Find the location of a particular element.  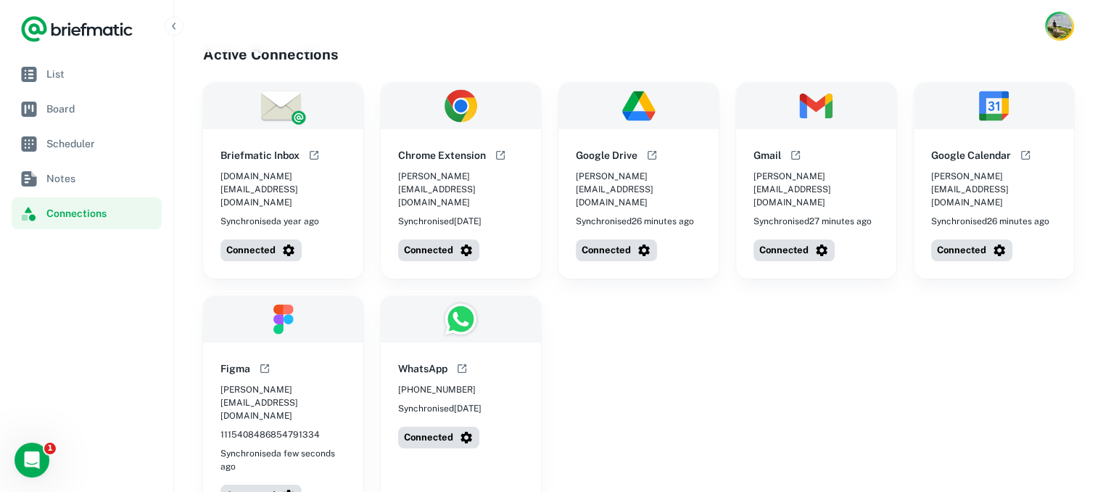

h6: Figma is located at coordinates (235, 368).